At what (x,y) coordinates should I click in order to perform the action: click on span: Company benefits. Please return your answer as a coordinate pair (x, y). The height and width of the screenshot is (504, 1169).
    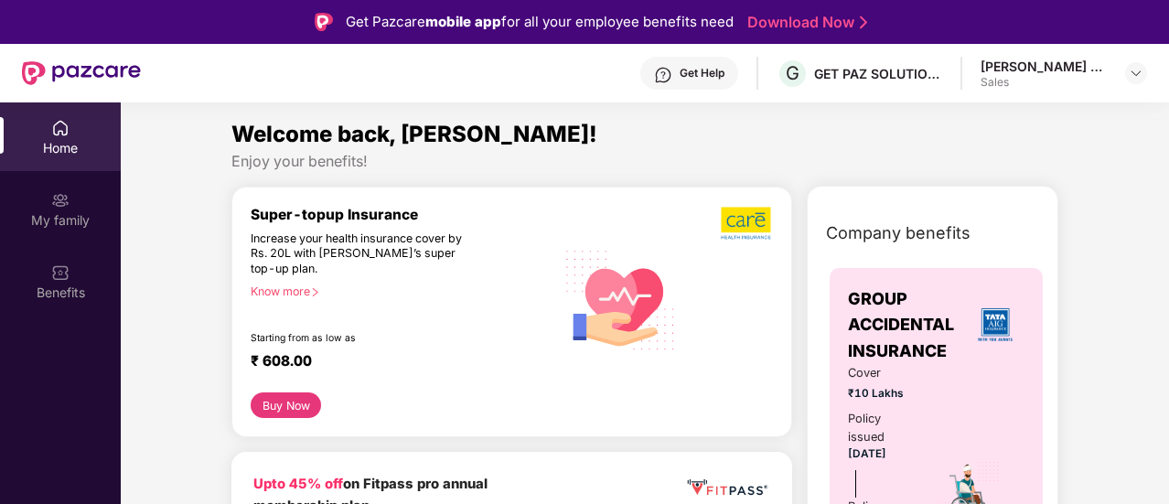
    Looking at the image, I should click on (898, 233).